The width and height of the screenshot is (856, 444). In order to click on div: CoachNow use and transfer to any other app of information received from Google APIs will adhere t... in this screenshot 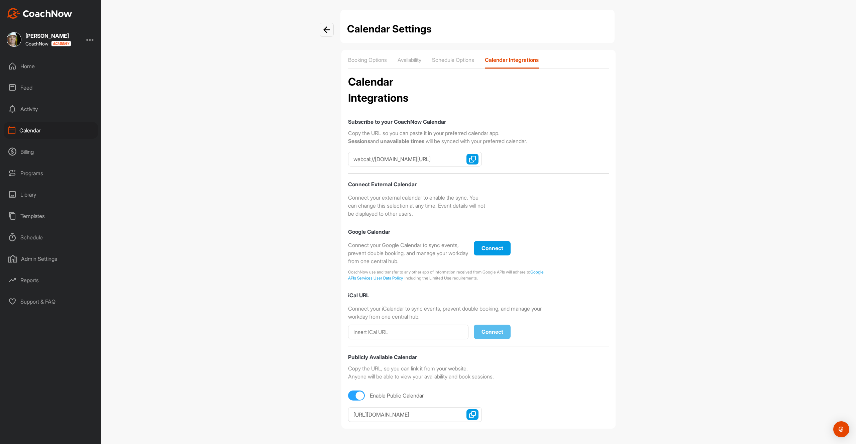, I will do `click(448, 275)`.